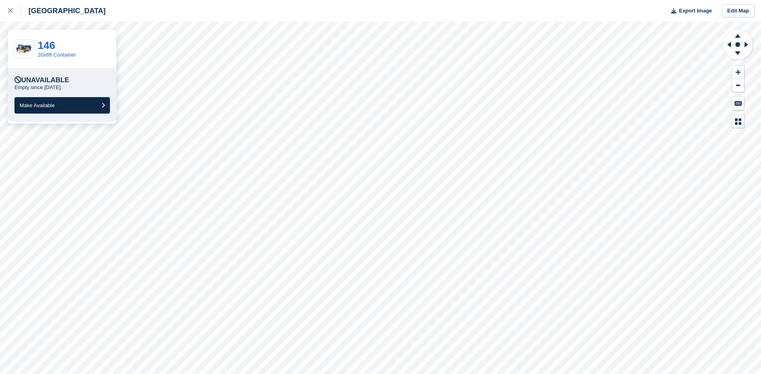 This screenshot has height=374, width=761. Describe the element at coordinates (738, 121) in the screenshot. I see `button: Map Legend` at that location.